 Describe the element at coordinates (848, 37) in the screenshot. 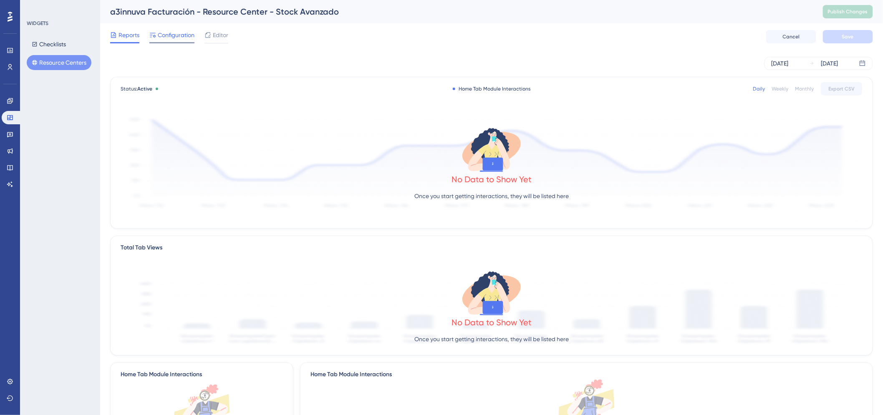

I see `span: Save` at that location.